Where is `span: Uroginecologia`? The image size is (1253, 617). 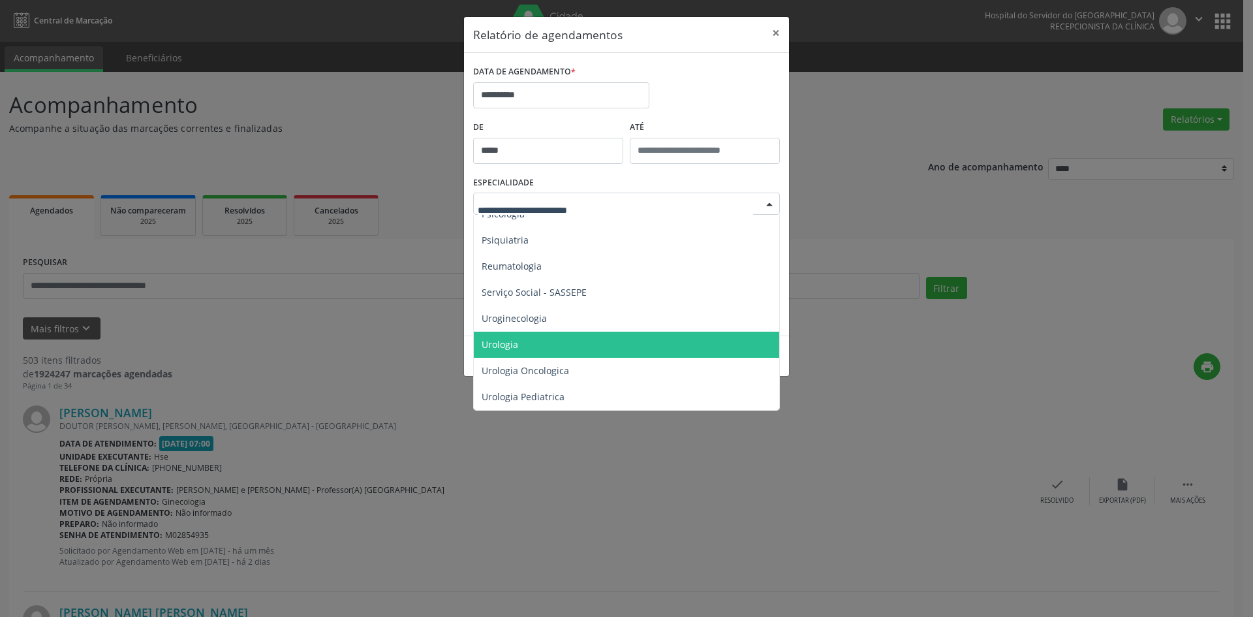 span: Uroginecologia is located at coordinates (514, 318).